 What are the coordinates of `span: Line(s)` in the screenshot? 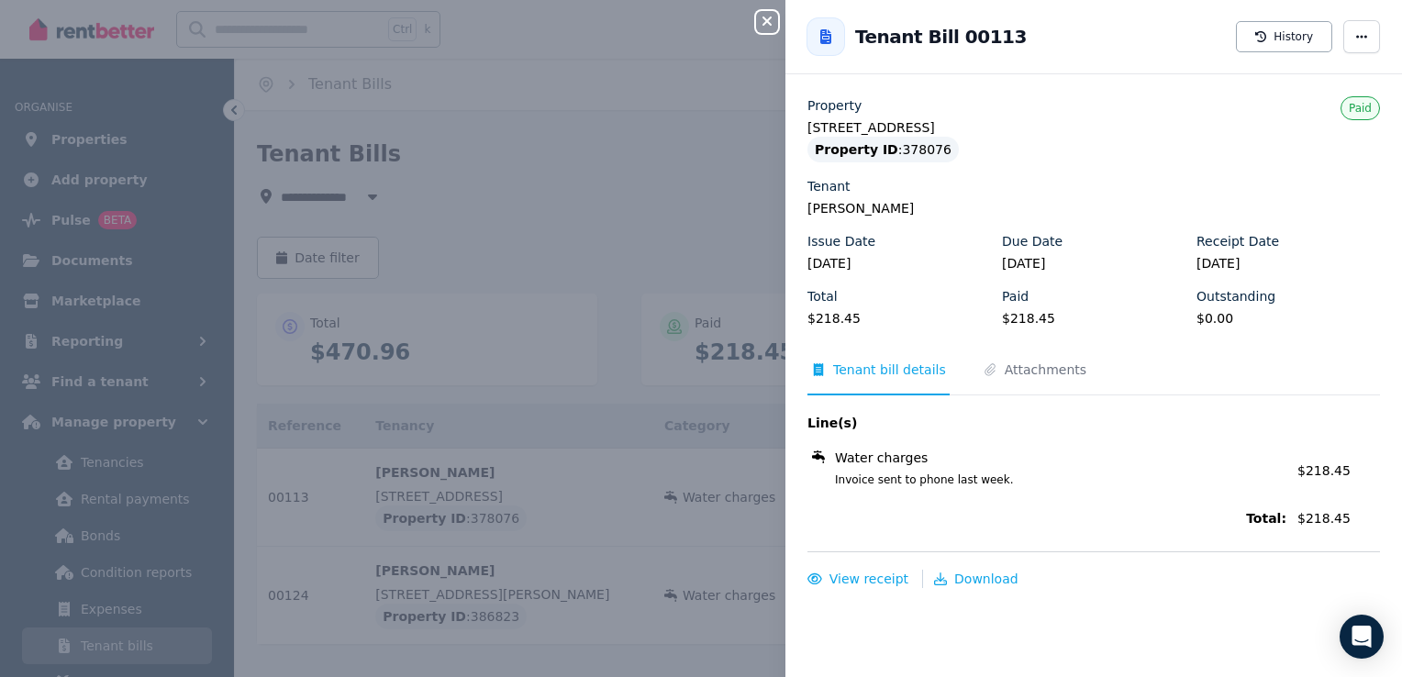 It's located at (1047, 423).